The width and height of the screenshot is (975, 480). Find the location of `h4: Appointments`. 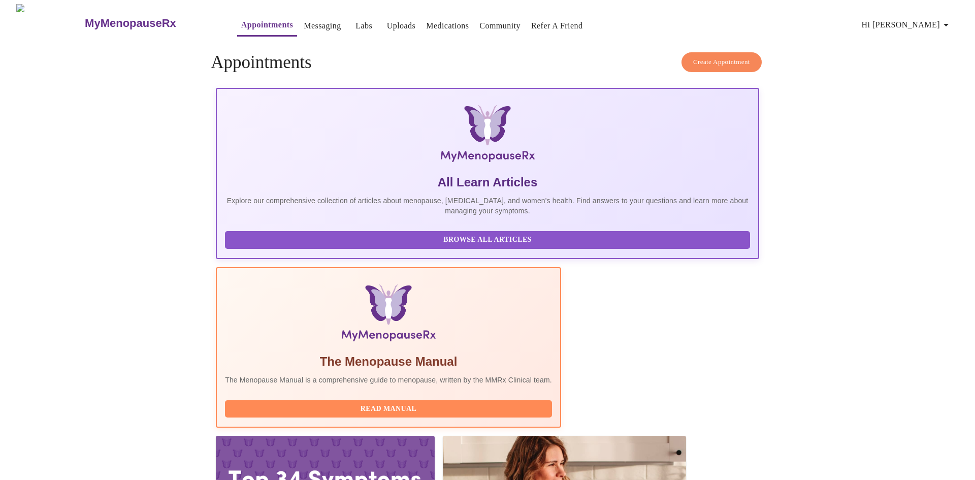

h4: Appointments is located at coordinates (487, 62).